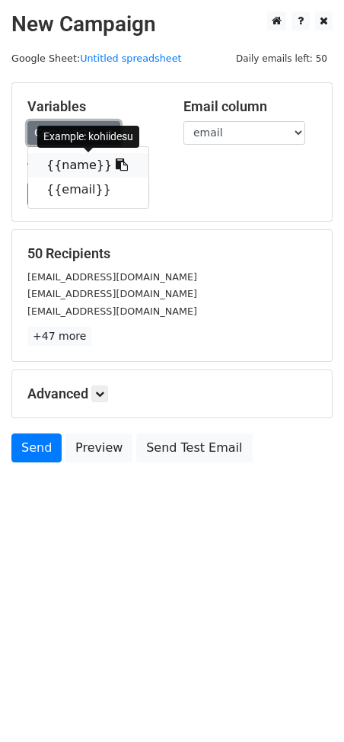 The width and height of the screenshot is (344, 742). Describe the element at coordinates (282, 58) in the screenshot. I see `a: Daily emails left: 50` at that location.